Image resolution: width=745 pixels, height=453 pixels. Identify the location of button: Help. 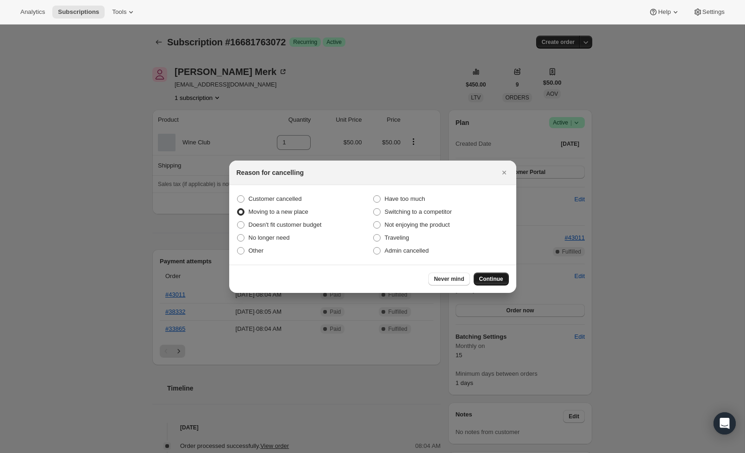
(664, 12).